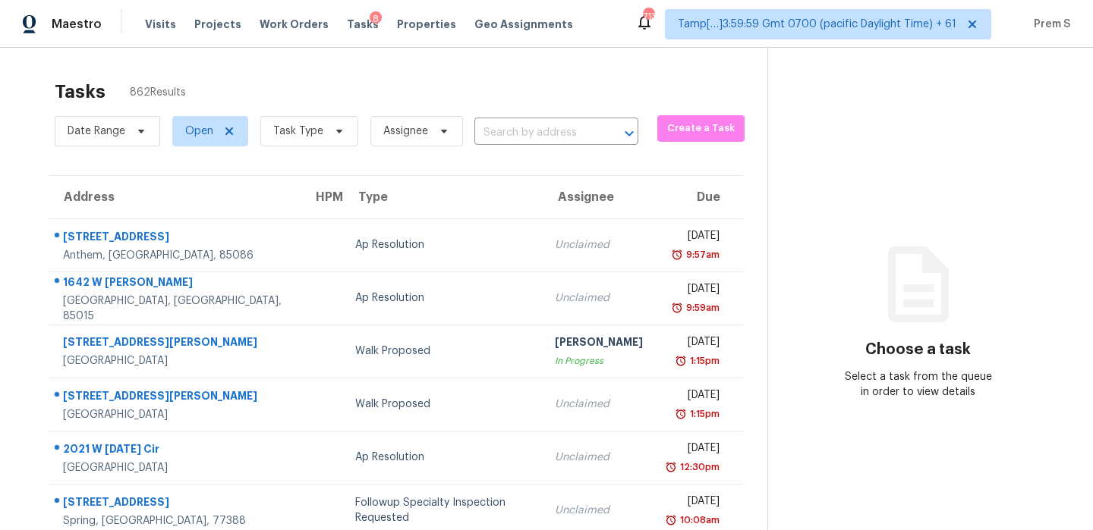  Describe the element at coordinates (77, 24) in the screenshot. I see `span: Maestro` at that location.